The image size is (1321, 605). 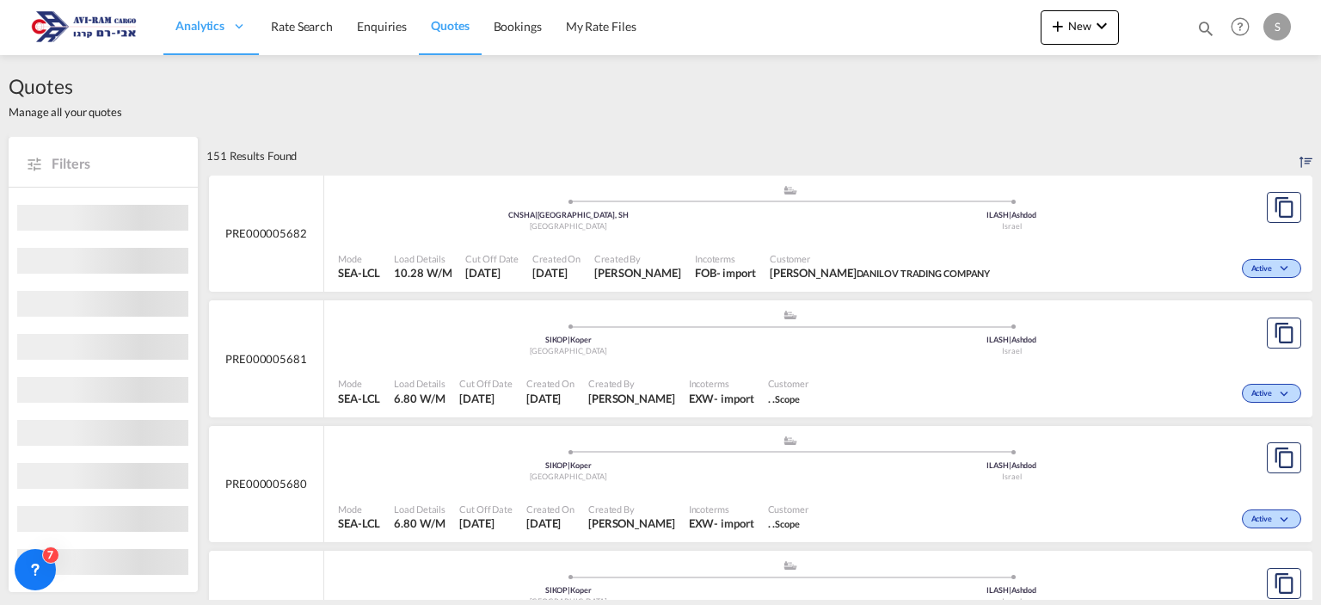 What do you see at coordinates (791, 315) in the screenshot?
I see `md-icon: assets/icons/custom/ship-fill.svg` at bounding box center [791, 315].